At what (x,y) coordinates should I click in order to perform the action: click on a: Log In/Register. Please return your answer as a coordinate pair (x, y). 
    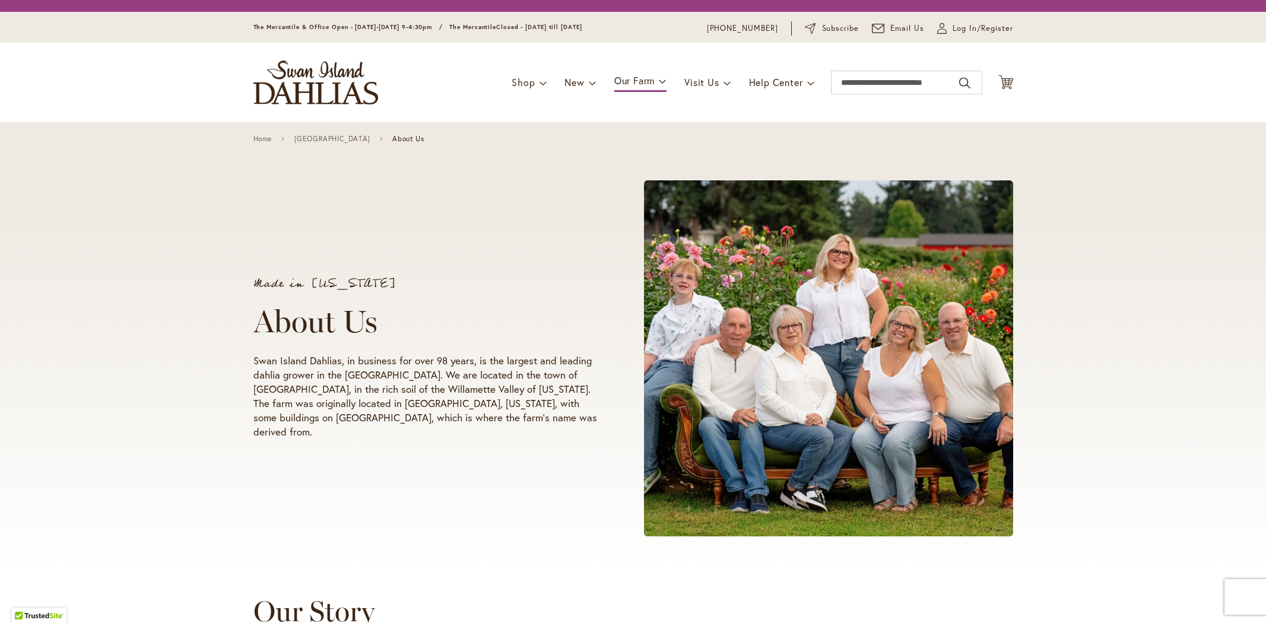
    Looking at the image, I should click on (975, 28).